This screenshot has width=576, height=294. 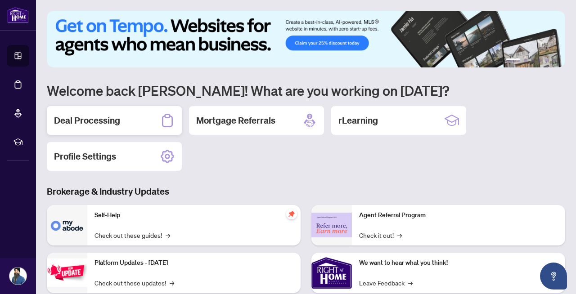 What do you see at coordinates (67, 225) in the screenshot?
I see `img: Self-Help` at bounding box center [67, 225].